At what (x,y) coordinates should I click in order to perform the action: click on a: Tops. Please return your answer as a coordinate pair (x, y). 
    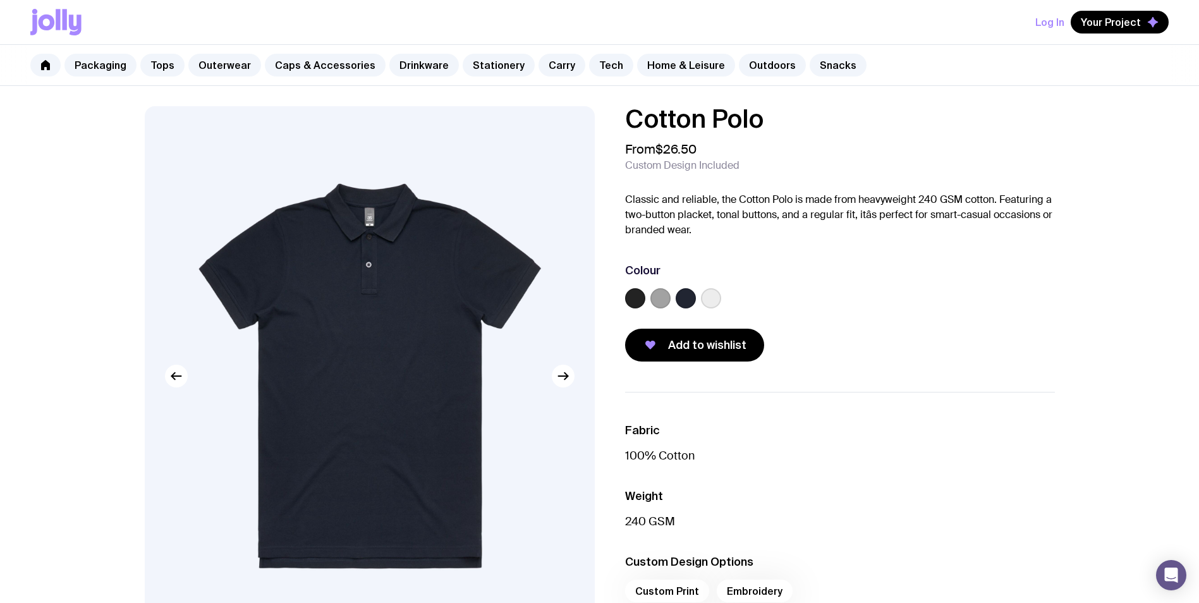
    Looking at the image, I should click on (162, 65).